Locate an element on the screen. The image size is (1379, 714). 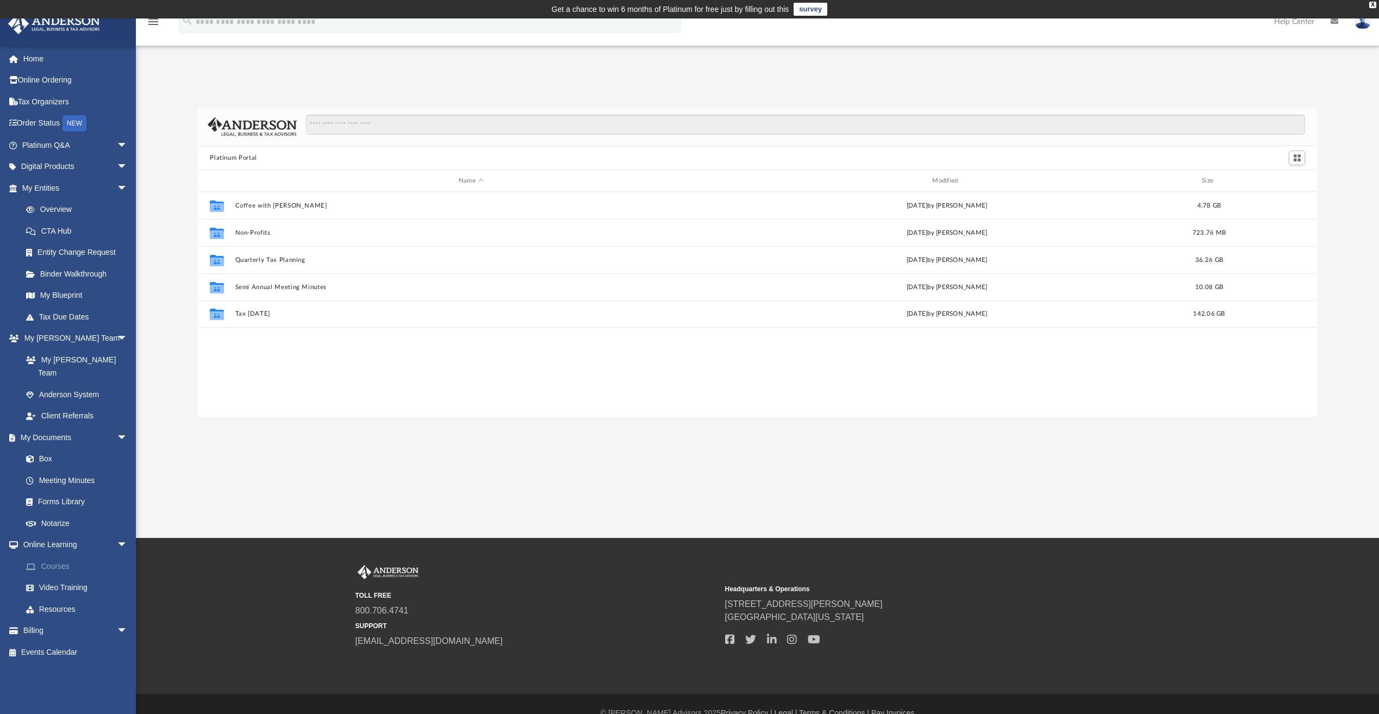
a: Home is located at coordinates (76, 59).